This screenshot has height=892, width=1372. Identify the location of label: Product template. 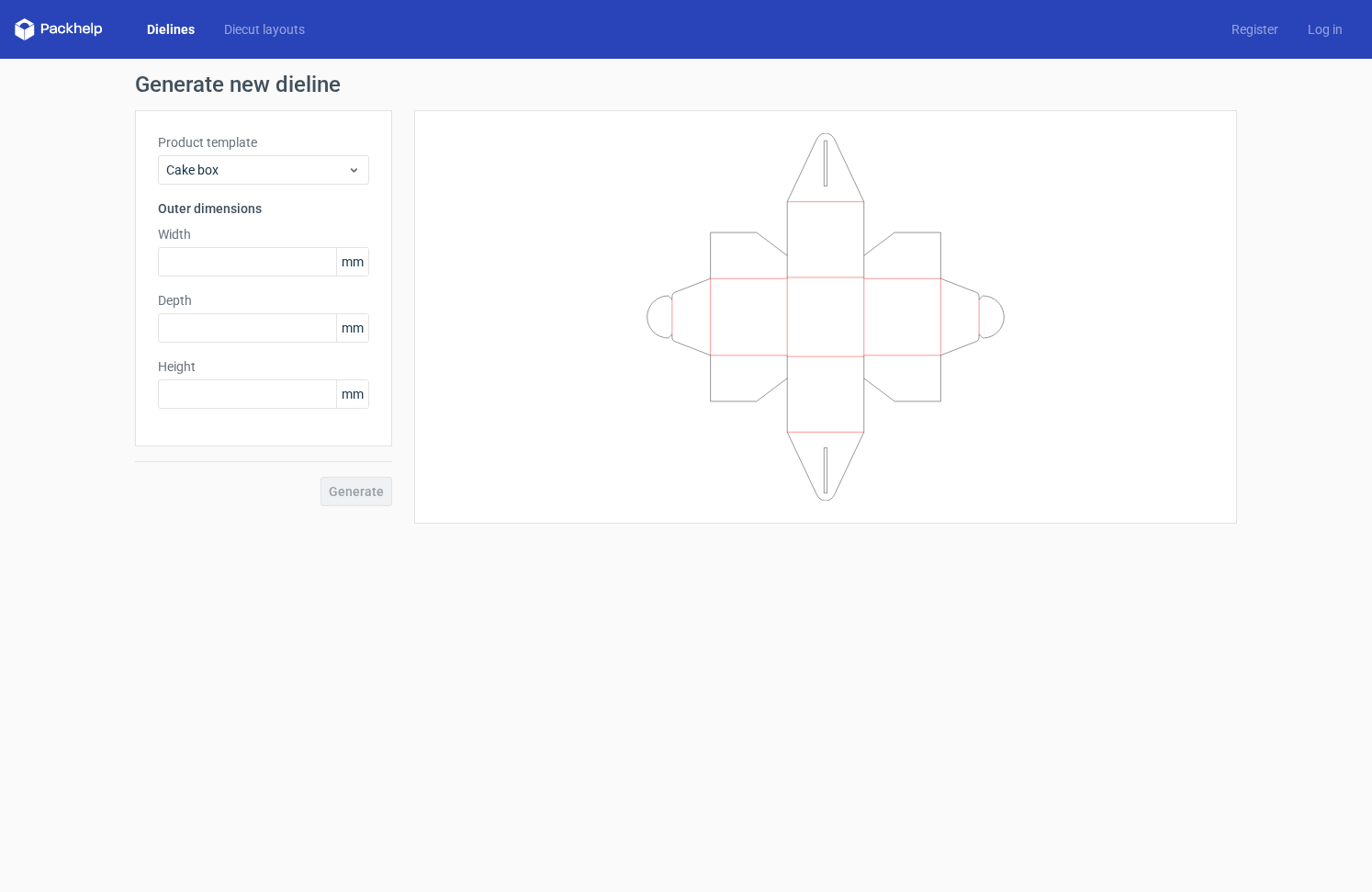
(263, 142).